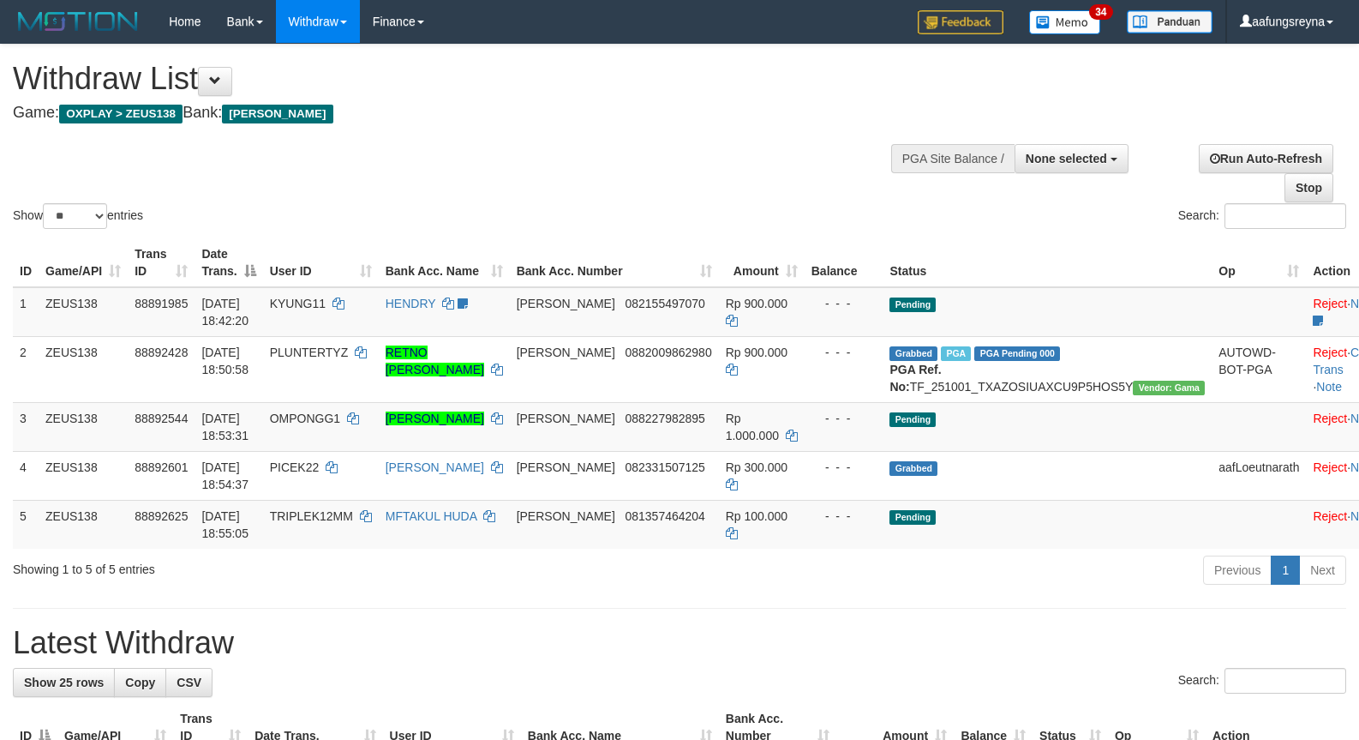 Image resolution: width=1359 pixels, height=740 pixels. What do you see at coordinates (956, 353) in the screenshot?
I see `span: Marked by aafanarl` at bounding box center [956, 353].